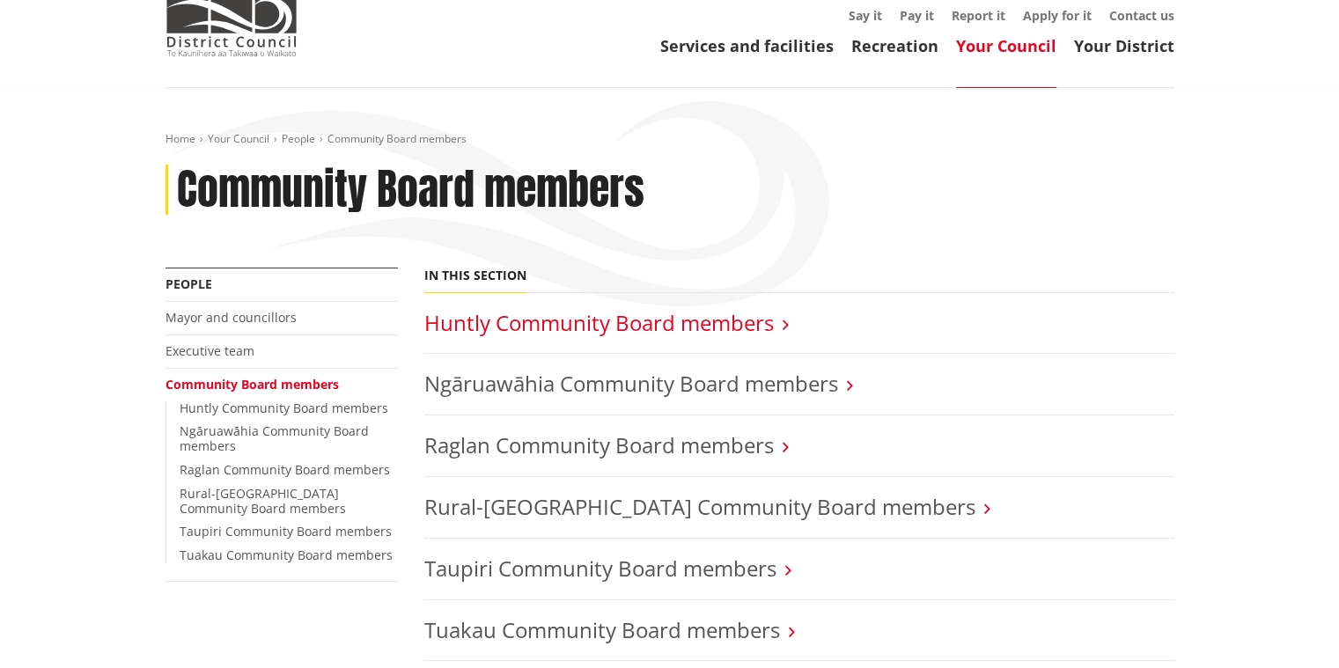  Describe the element at coordinates (670, 139) in the screenshot. I see `nav: breadcrumb` at that location.